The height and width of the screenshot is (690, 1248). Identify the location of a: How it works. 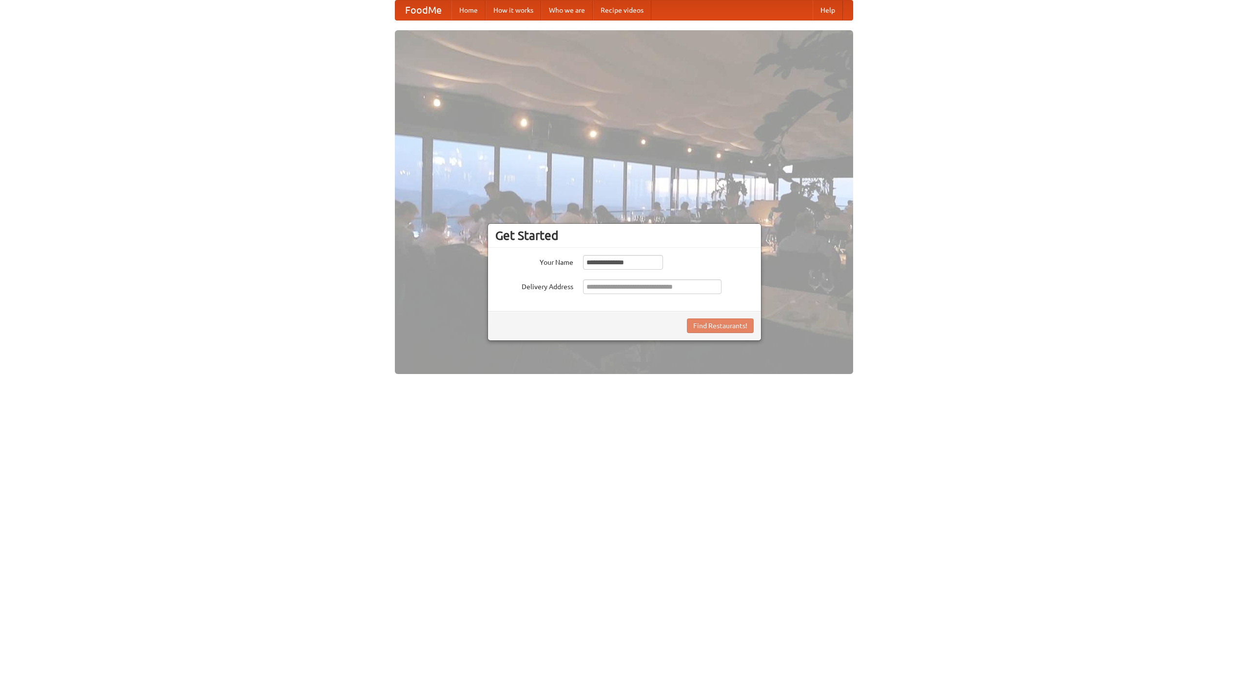
(513, 10).